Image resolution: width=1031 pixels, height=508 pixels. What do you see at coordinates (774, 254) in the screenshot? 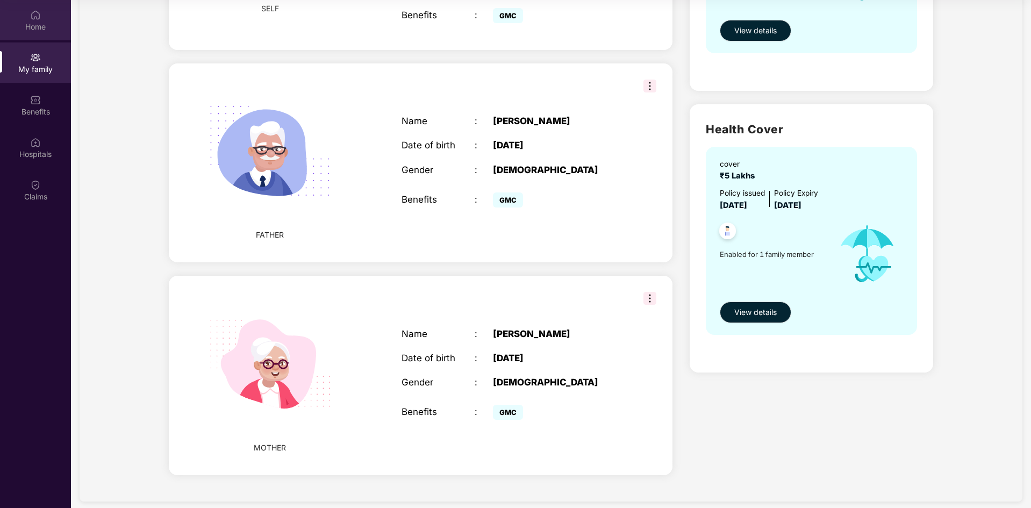
I see `span: Enabled for 1 family member` at bounding box center [774, 254].